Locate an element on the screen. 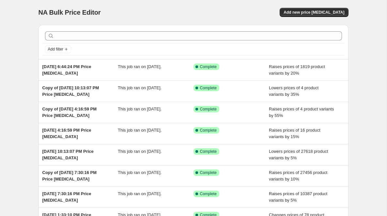 This screenshot has width=387, height=216. span: NA Bulk Price Editor is located at coordinates (69, 12).